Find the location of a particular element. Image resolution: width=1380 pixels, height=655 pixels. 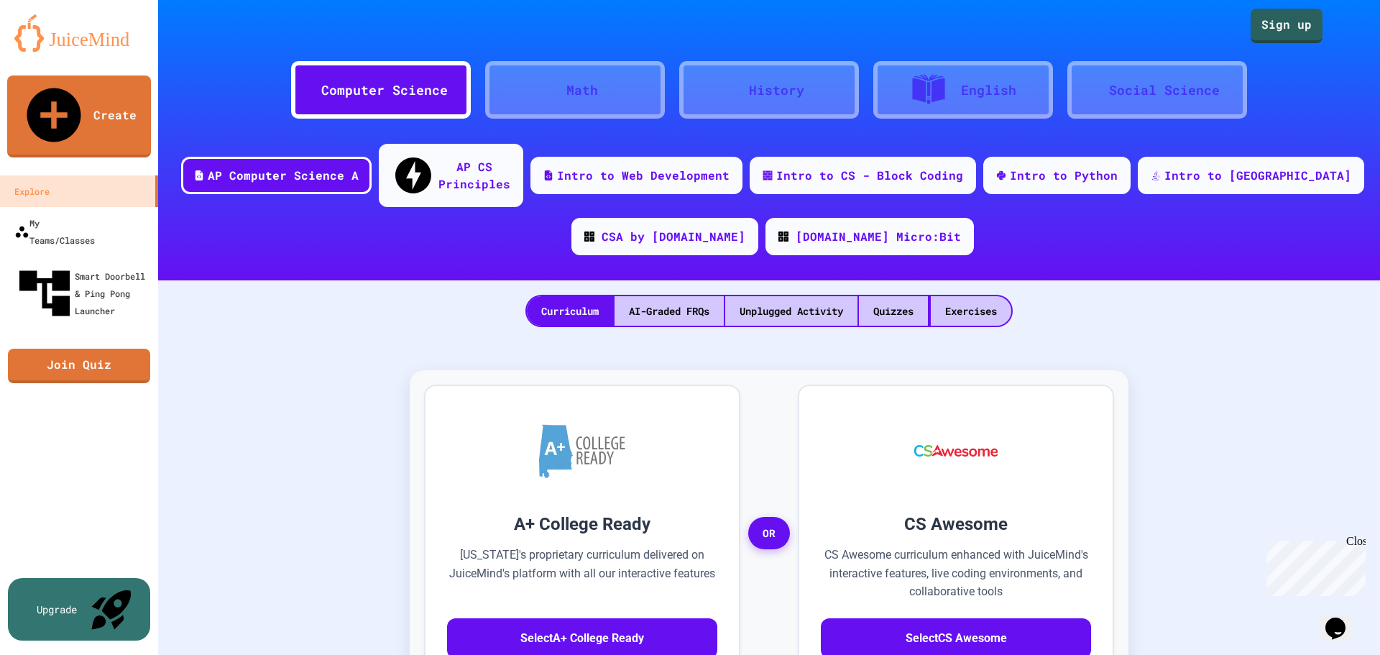

div: Intro to Web Development is located at coordinates (643, 175).